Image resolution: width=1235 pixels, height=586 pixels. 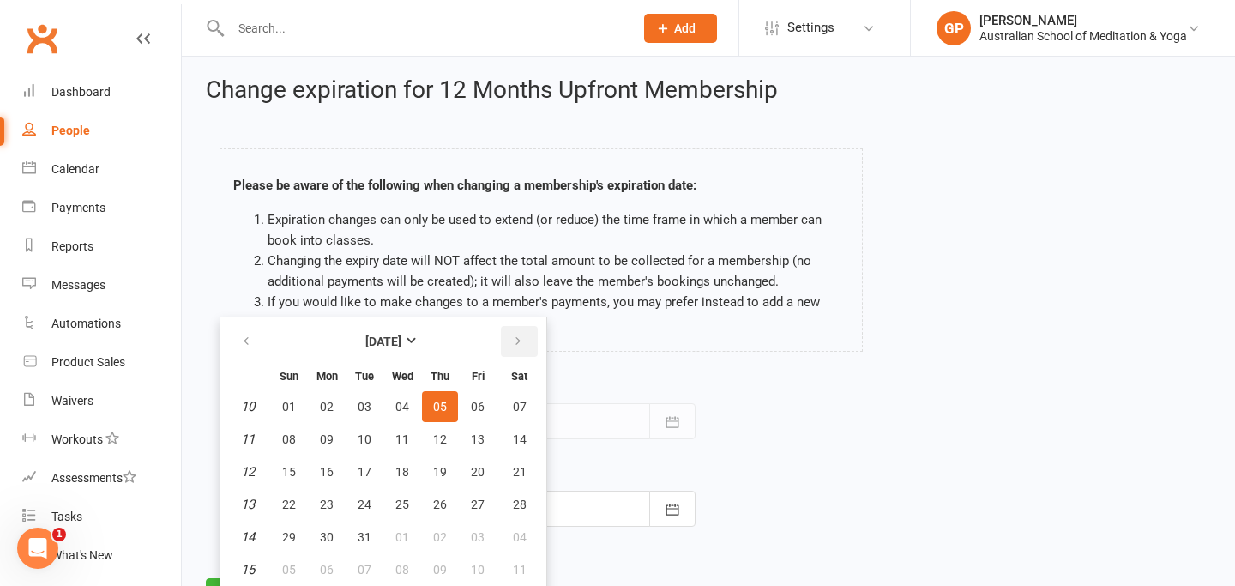 What do you see at coordinates (440, 472) in the screenshot?
I see `span: 19` at bounding box center [440, 472].